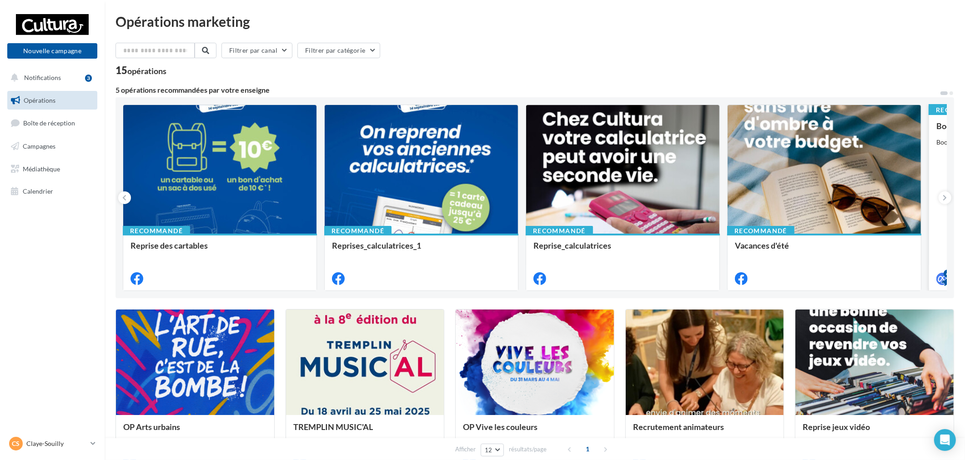 The height and width of the screenshot is (460, 965). I want to click on a: CS Claye-Souilly, so click(52, 444).